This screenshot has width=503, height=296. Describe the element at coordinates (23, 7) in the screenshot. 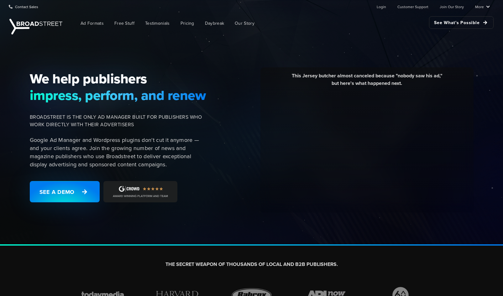

I see `a: Contact Sales` at that location.